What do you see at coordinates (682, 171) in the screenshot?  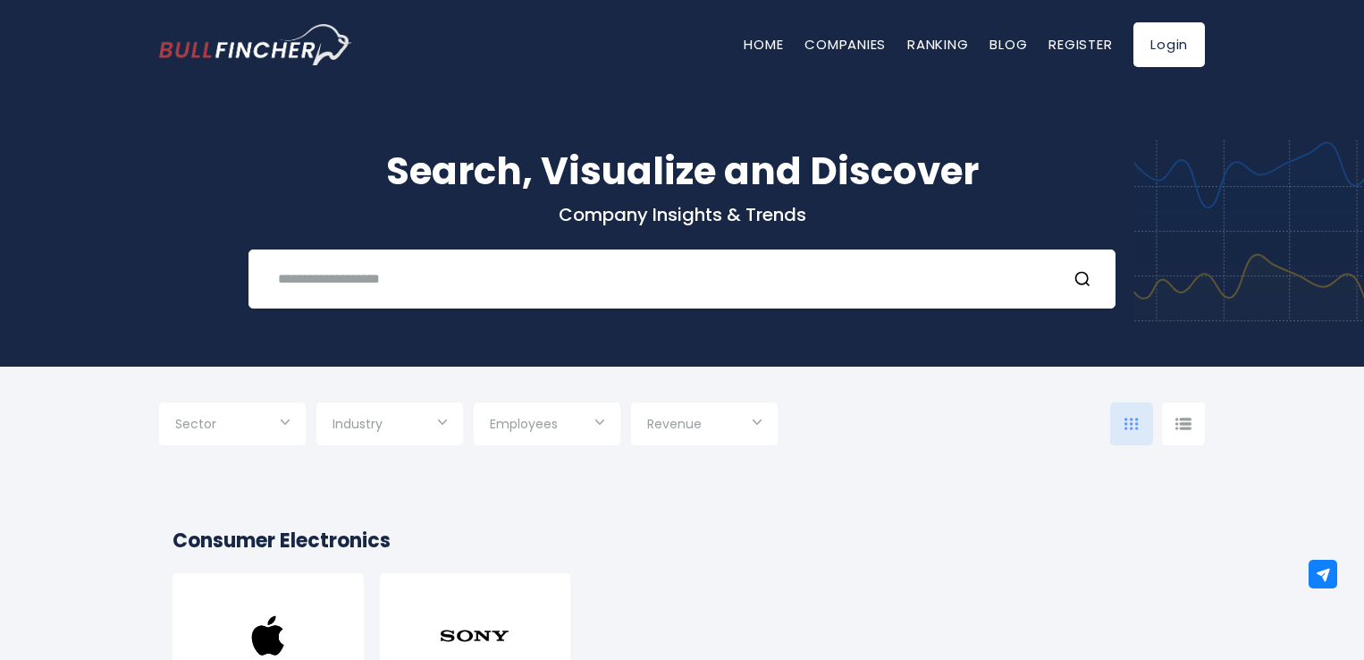 I see `h1: Search, Visualize and Discover` at bounding box center [682, 171].